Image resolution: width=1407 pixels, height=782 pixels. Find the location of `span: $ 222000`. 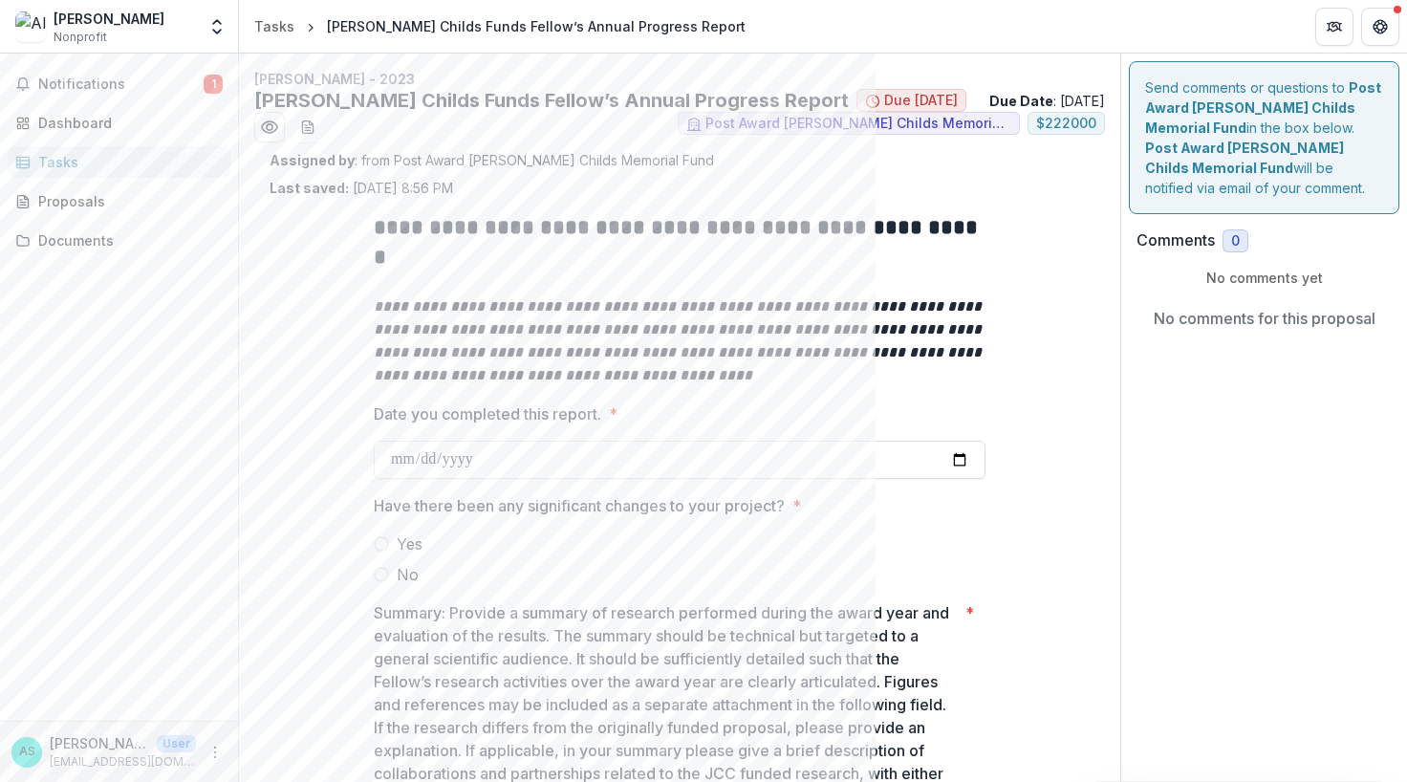

span: $ 222000 is located at coordinates (1066, 123).